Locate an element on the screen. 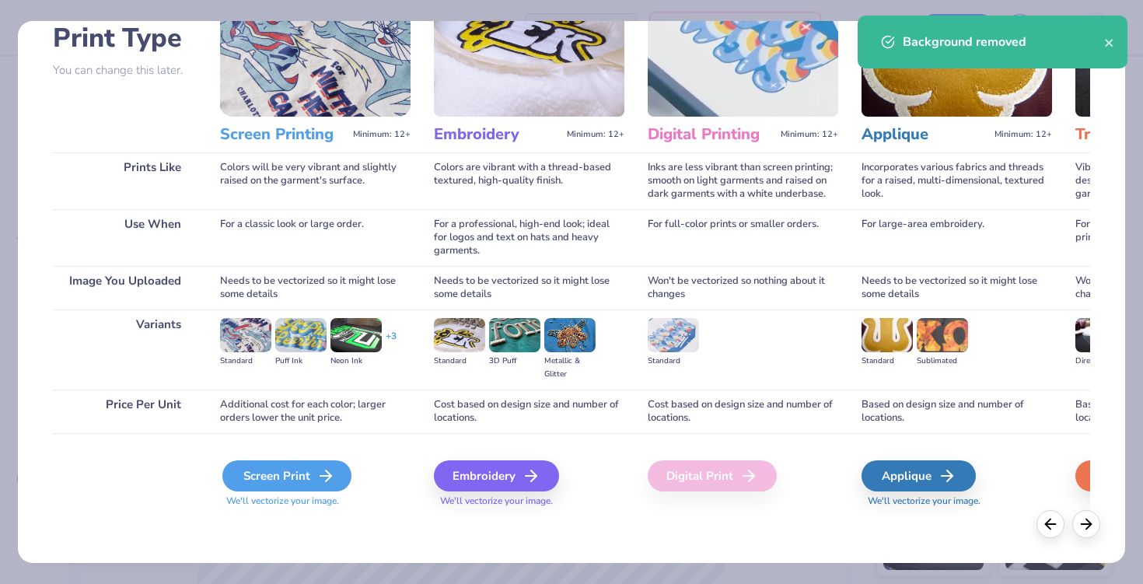 Image resolution: width=1143 pixels, height=584 pixels. div: 3D Puff is located at coordinates (515, 361).